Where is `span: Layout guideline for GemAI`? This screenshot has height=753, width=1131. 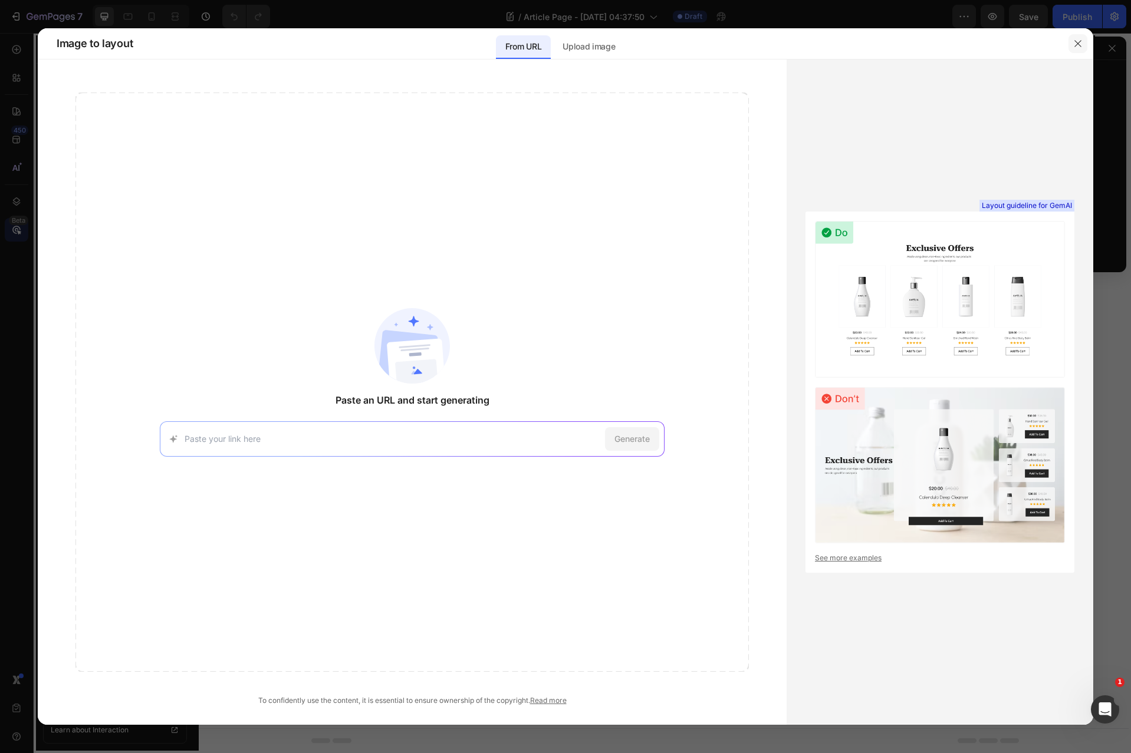
span: Layout guideline for GemAI is located at coordinates (1026, 206).